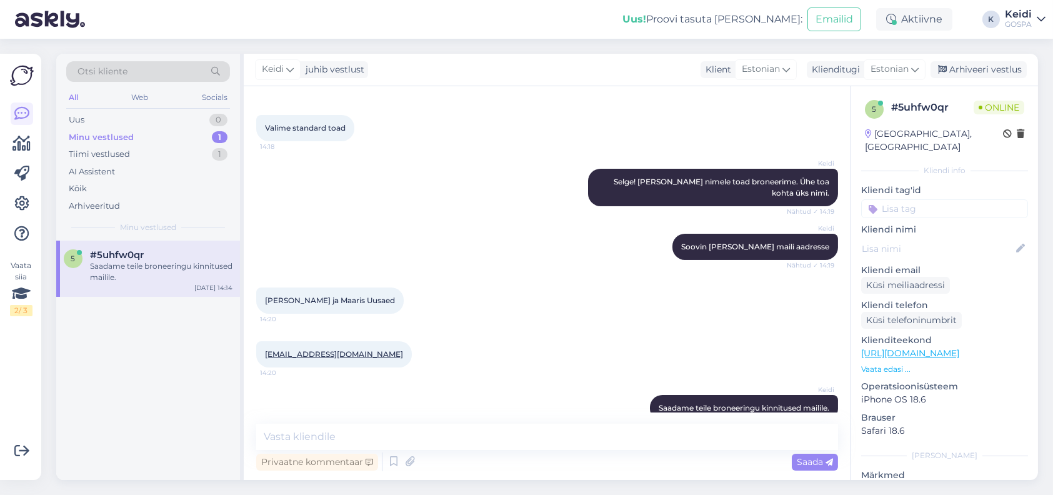 This screenshot has height=495, width=1053. Describe the element at coordinates (283, 146) in the screenshot. I see `span: 14:18` at that location.